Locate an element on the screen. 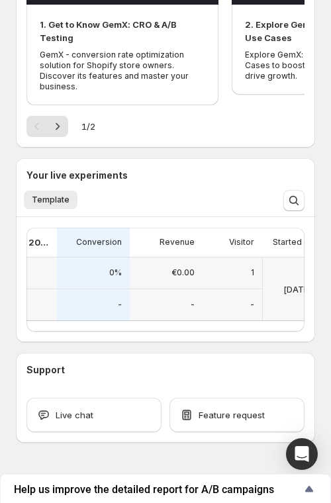  div: Open Intercom Messenger is located at coordinates (302, 454).